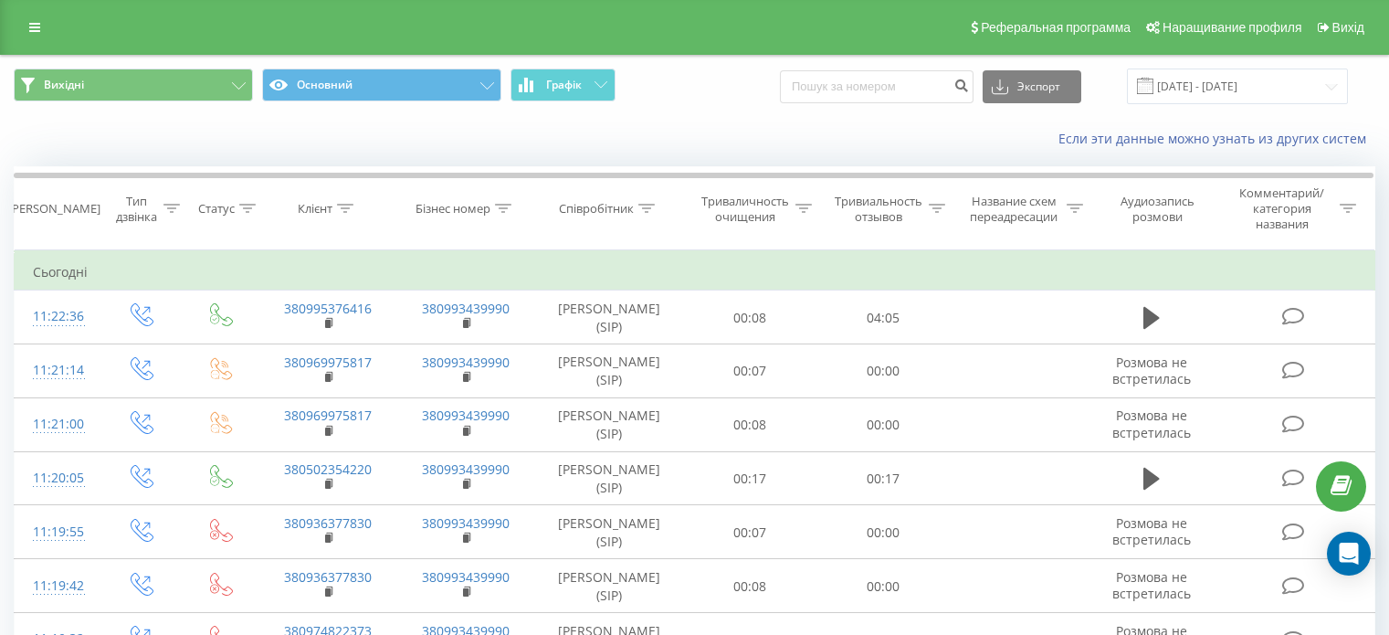 This screenshot has height=635, width=1389. I want to click on button: Вихідні, so click(133, 85).